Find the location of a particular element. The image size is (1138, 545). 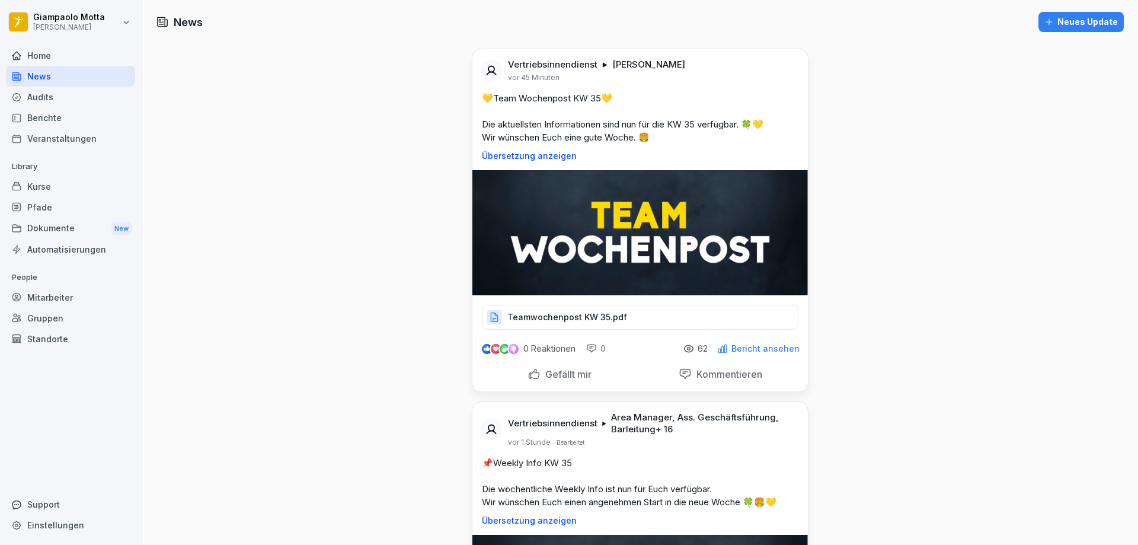

a: Einstellungen is located at coordinates (71, 525).